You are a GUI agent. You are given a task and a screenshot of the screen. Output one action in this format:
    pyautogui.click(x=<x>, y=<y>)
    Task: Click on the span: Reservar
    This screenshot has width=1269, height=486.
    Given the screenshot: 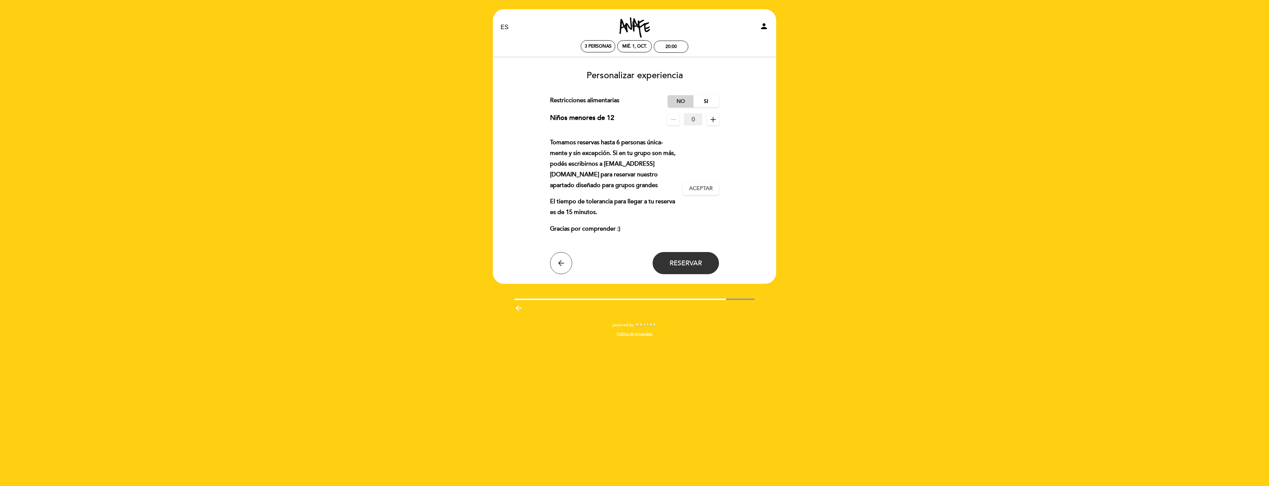 What is the action you would take?
    pyautogui.click(x=686, y=263)
    